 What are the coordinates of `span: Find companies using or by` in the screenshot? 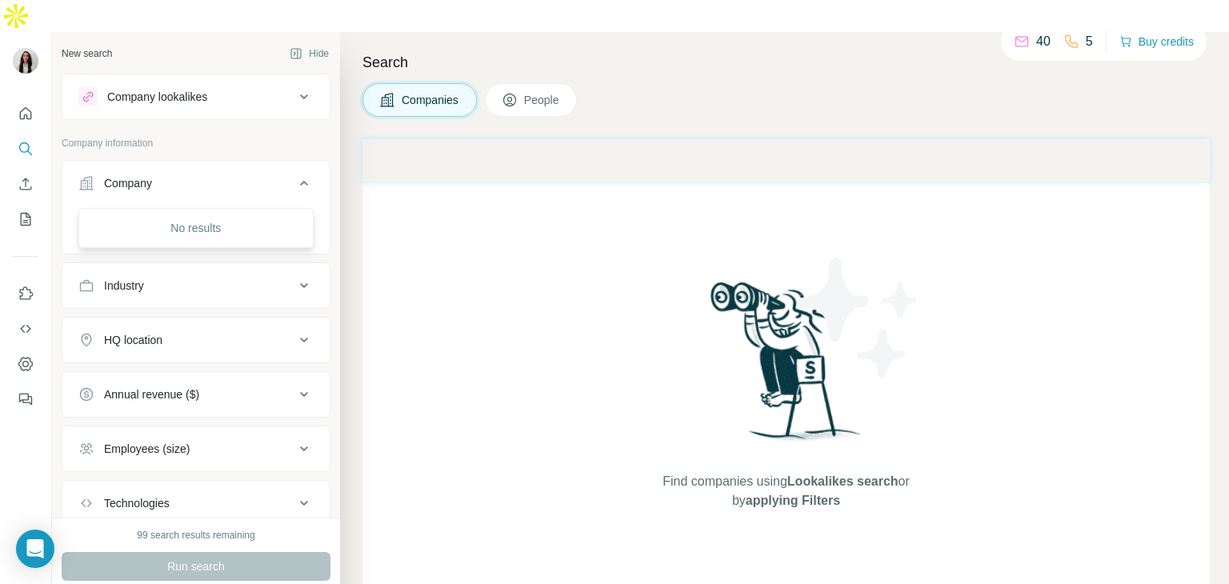 It's located at (786, 491).